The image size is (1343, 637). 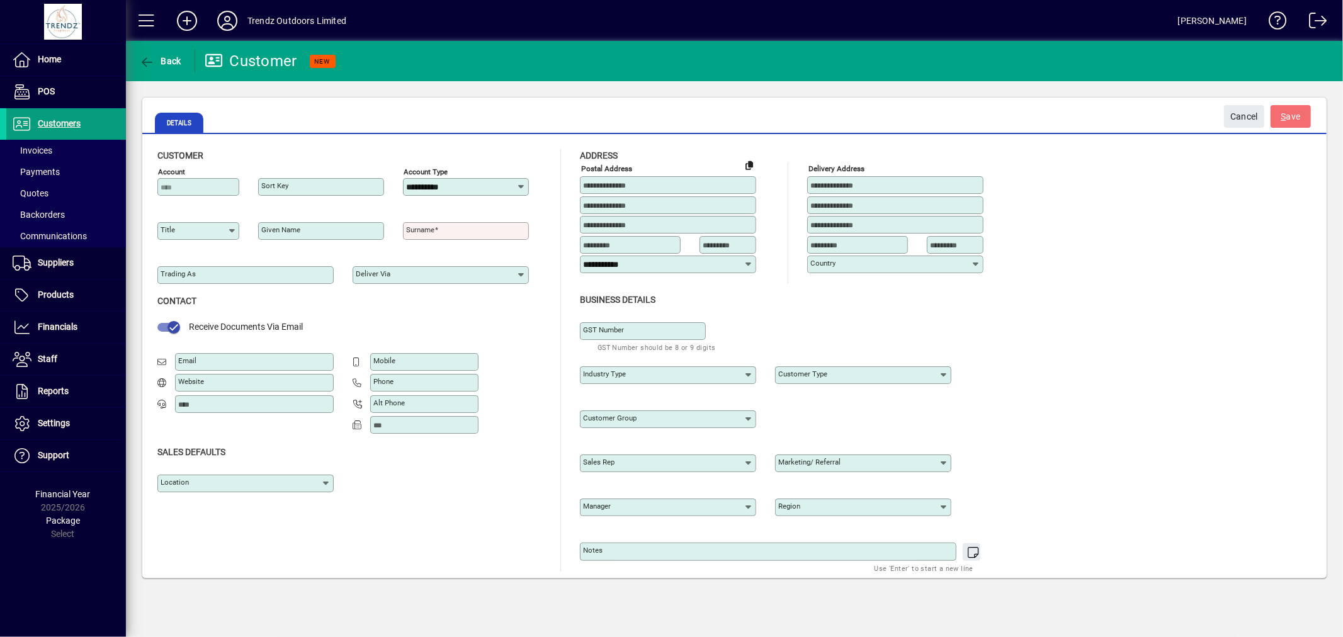 I want to click on span: Staff, so click(x=47, y=359).